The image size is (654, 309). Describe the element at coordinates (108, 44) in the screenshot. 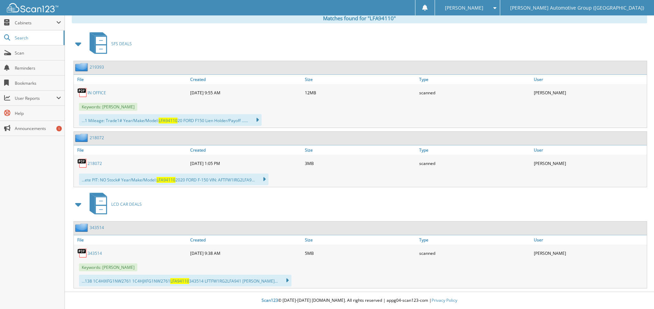

I see `a: SFS DEALS` at that location.